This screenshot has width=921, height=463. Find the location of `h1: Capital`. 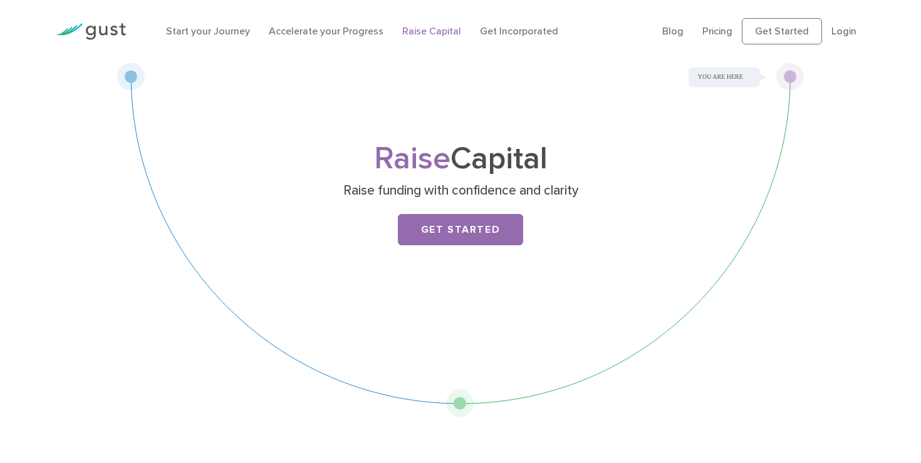

h1: Capital is located at coordinates (460, 159).